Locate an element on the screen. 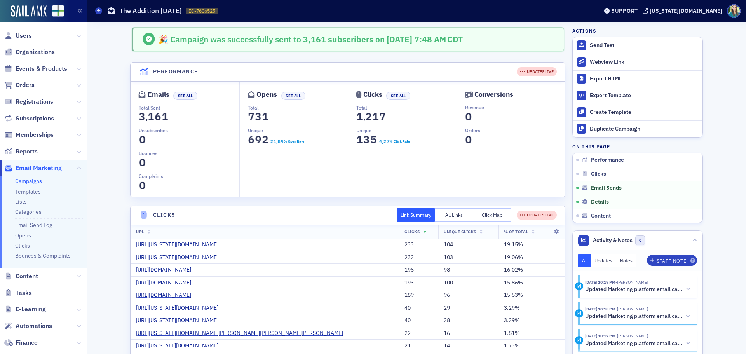  div: 28 is located at coordinates (468, 321).